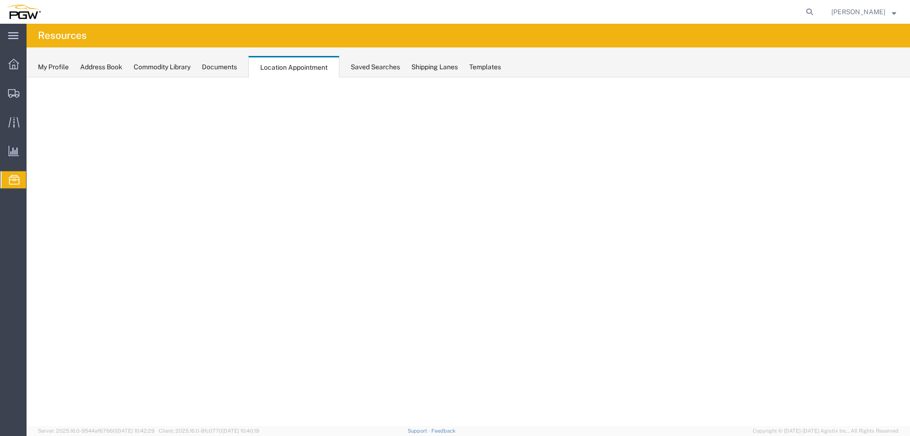 This screenshot has height=436, width=910. I want to click on span: Client: 2025.16.0-8fc0770, so click(209, 430).